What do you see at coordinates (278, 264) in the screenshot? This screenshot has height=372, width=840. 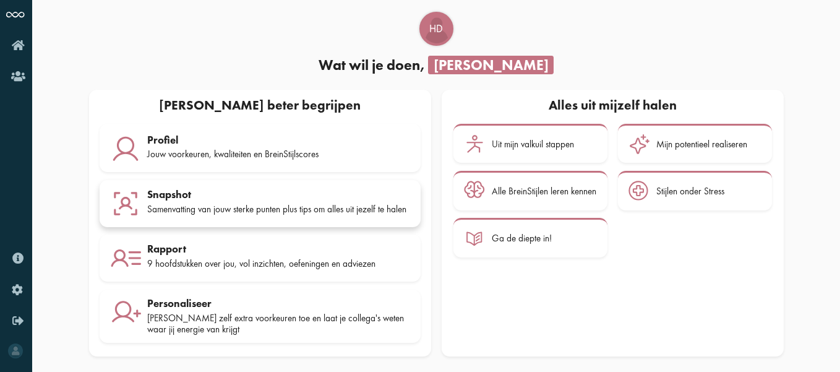 I see `div: 9 hoofdstukken over jou, vol inzichten, oefeningen en adviezen` at bounding box center [278, 264].